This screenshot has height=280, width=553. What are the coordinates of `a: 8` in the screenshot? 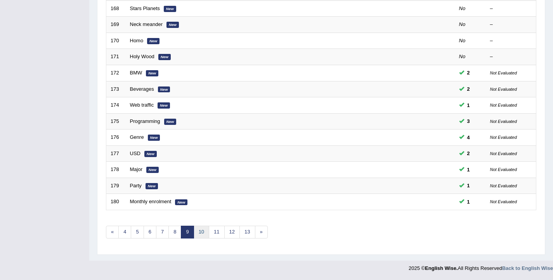 It's located at (175, 232).